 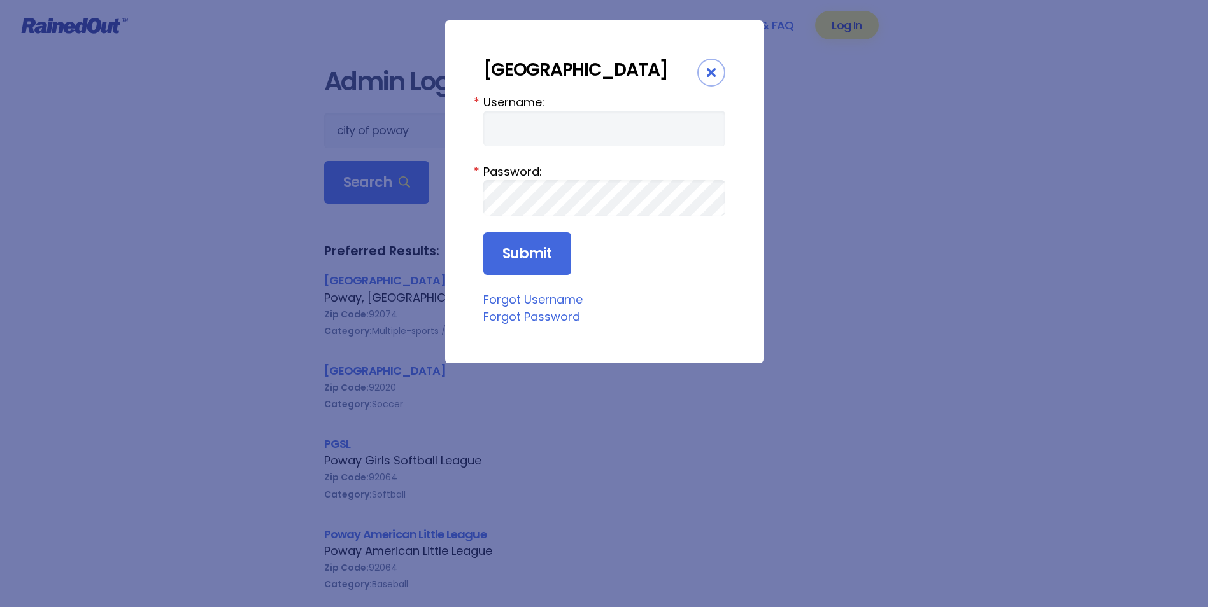 What do you see at coordinates (533, 299) in the screenshot?
I see `a: Forgot Username` at bounding box center [533, 299].